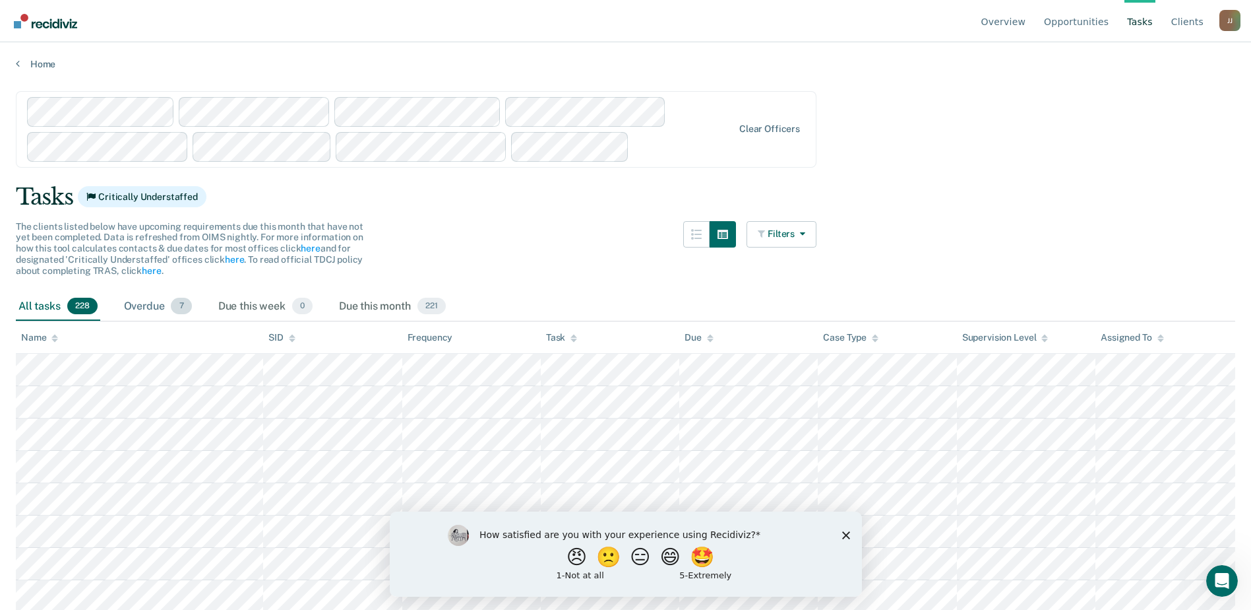 This screenshot has height=610, width=1251. What do you see at coordinates (58, 307) in the screenshot?
I see `div: All tasks228` at bounding box center [58, 307].